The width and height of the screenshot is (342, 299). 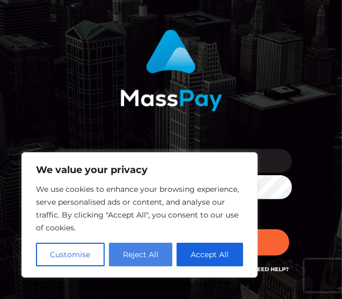 I want to click on div: We value your privacy, so click(x=139, y=215).